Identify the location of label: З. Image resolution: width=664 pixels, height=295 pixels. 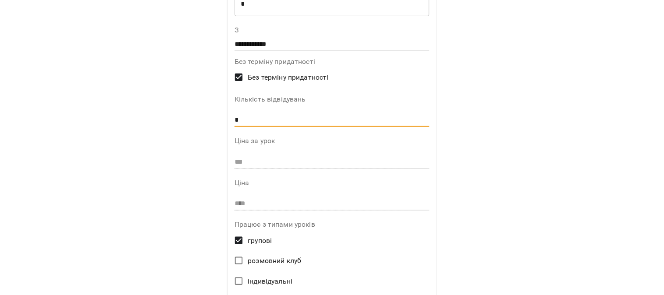
(332, 30).